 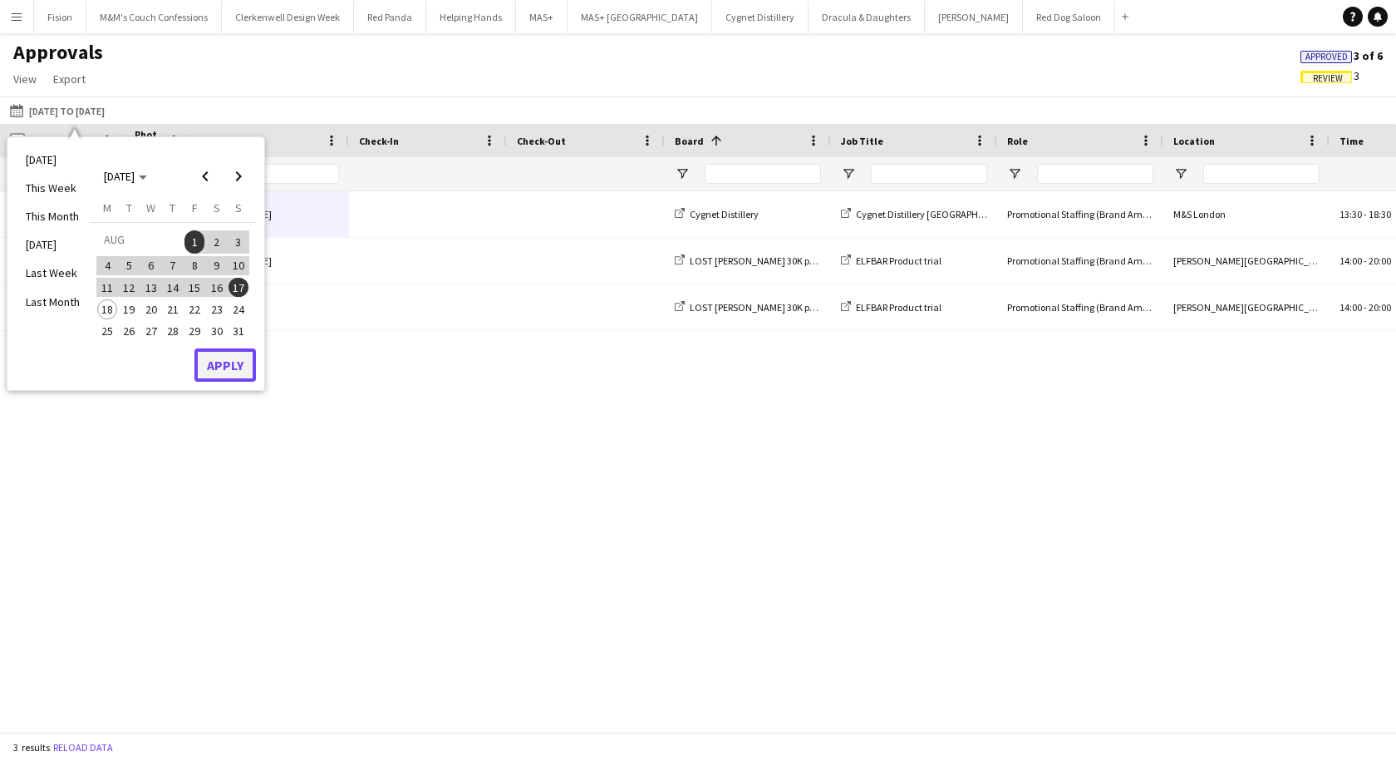 I want to click on button: 03-08-2025, so click(x=239, y=241).